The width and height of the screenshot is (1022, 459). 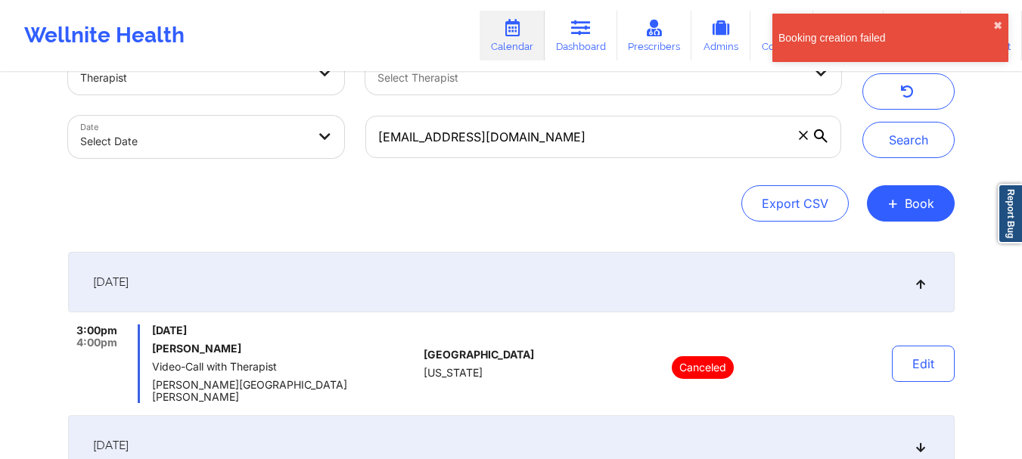 I want to click on a: Calendar, so click(x=512, y=36).